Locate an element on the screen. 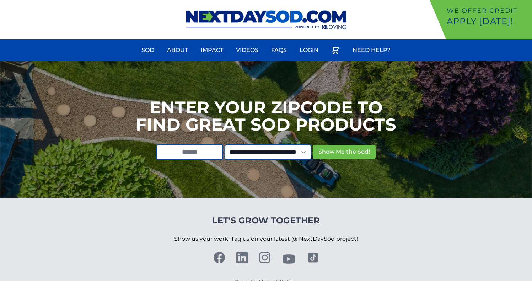 This screenshot has width=532, height=281. a: Sod is located at coordinates (148, 50).